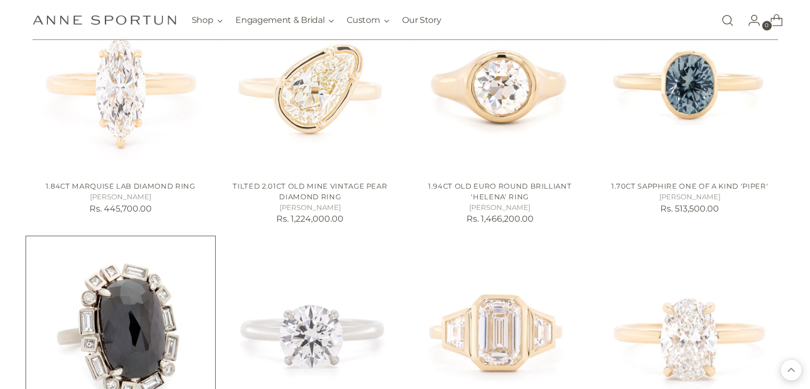  Describe the element at coordinates (499, 191) in the screenshot. I see `a: 1.94ct Old Euro Round Brilliant 'Helena' Ring` at that location.